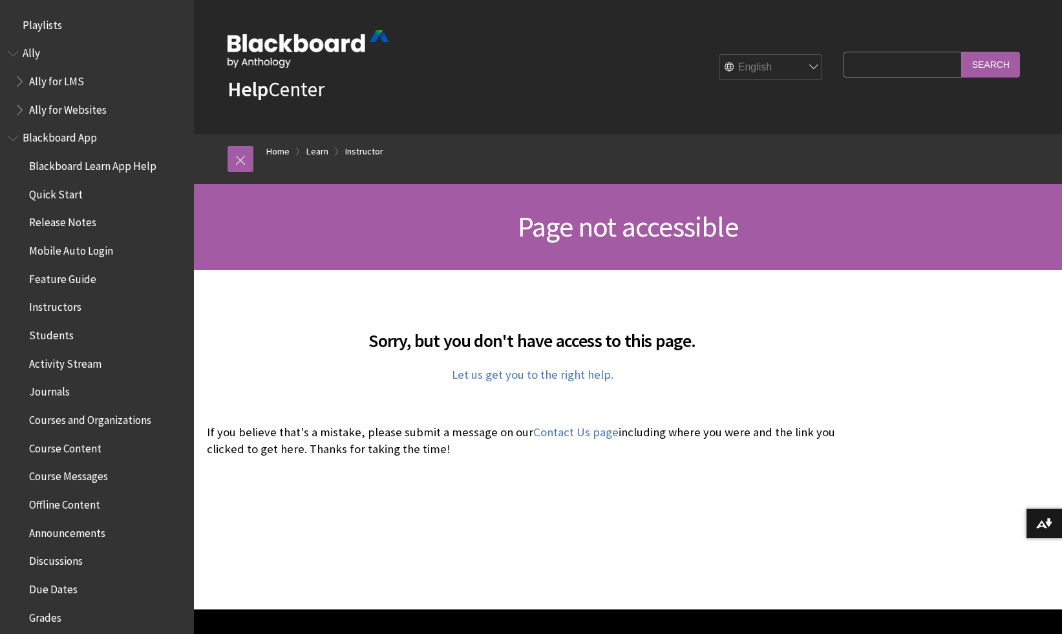 The width and height of the screenshot is (1062, 634). I want to click on span: Discussions, so click(56, 558).